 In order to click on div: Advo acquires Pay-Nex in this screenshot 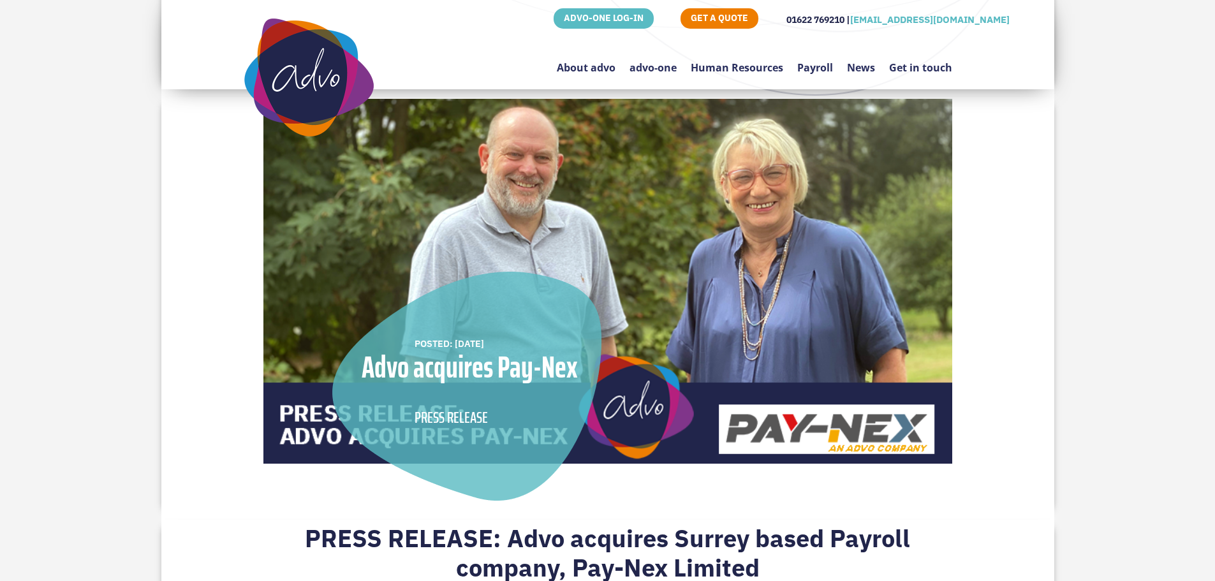, I will do `click(470, 367)`.